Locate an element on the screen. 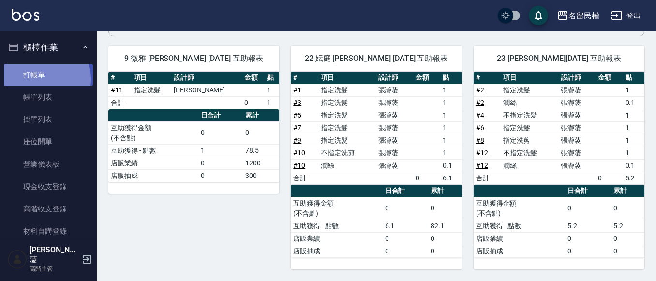 This screenshot has width=656, height=281. div: 名留民權 is located at coordinates (584, 15).